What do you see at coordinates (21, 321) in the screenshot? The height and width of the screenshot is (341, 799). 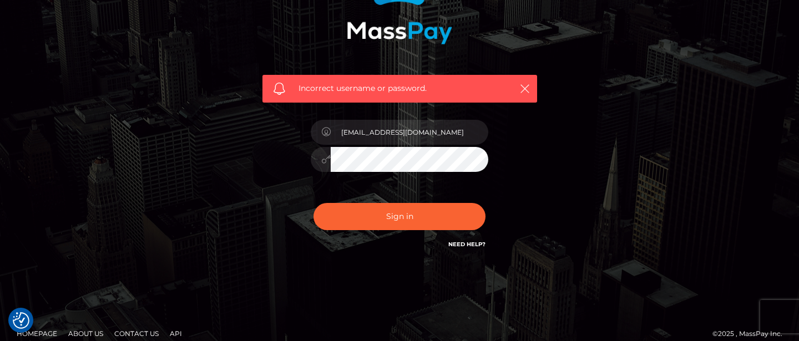 I see `button: Consent Preferences` at bounding box center [21, 321].